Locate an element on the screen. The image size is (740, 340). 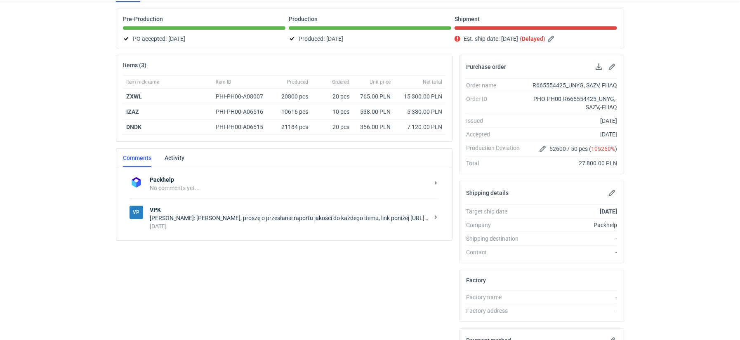
div: Total is located at coordinates (496, 163).